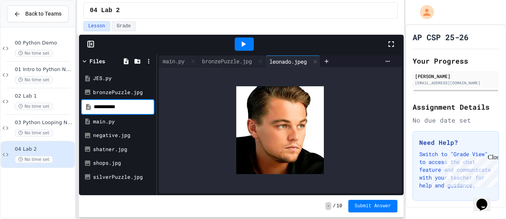 This screenshot has width=506, height=219. I want to click on button: Grade, so click(124, 26).